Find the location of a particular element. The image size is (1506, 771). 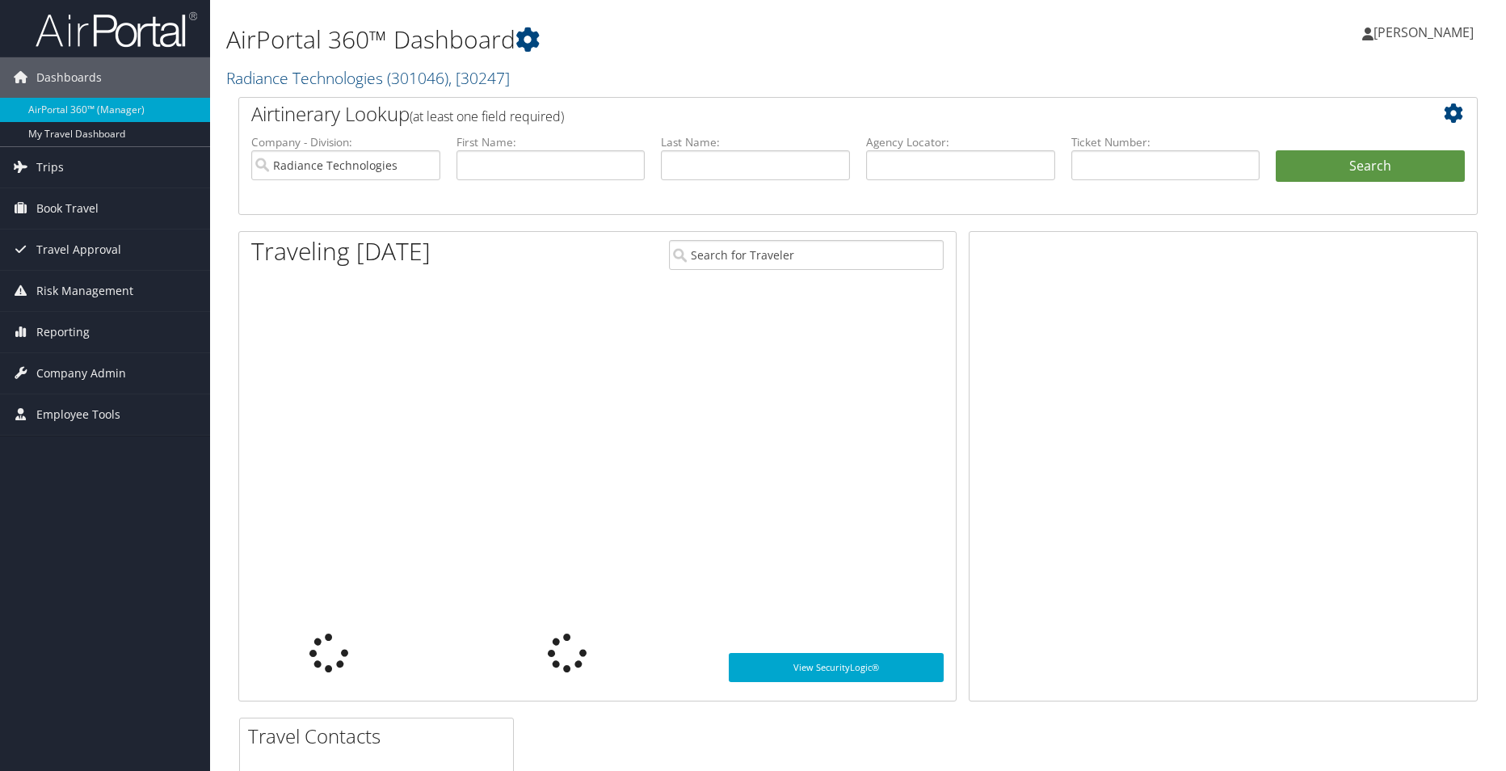

span: Book Travel is located at coordinates (67, 208).